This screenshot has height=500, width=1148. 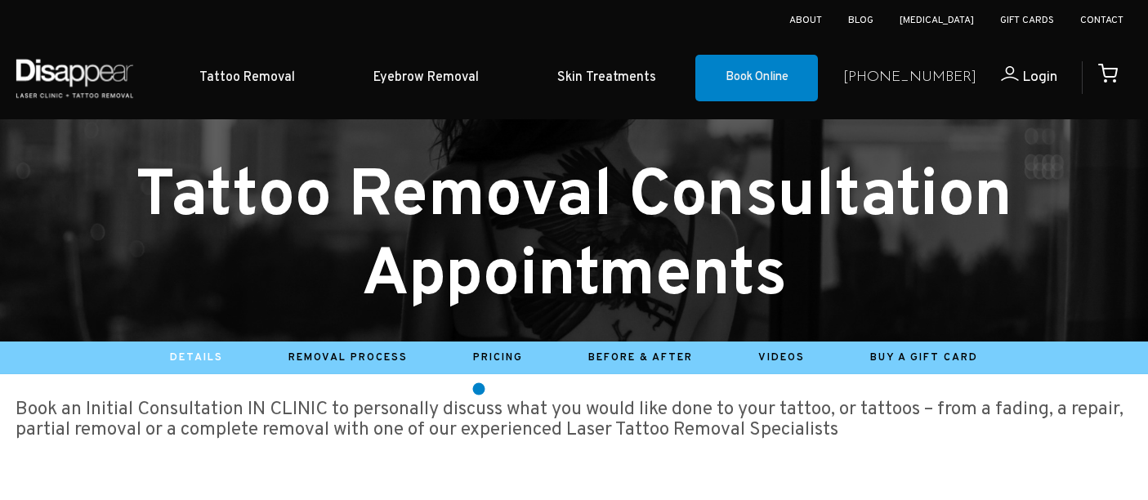 I want to click on a: Tattoo Removal, so click(x=247, y=78).